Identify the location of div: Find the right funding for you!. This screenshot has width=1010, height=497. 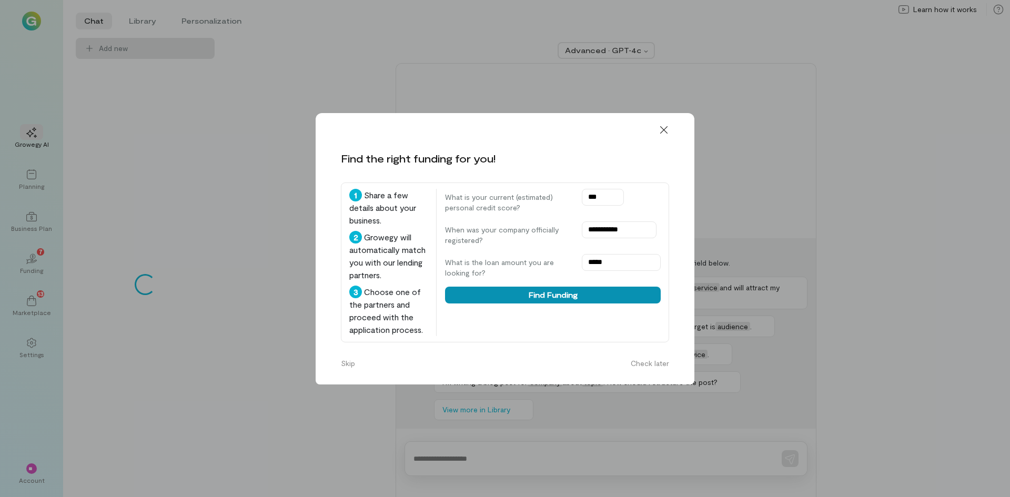
(418, 158).